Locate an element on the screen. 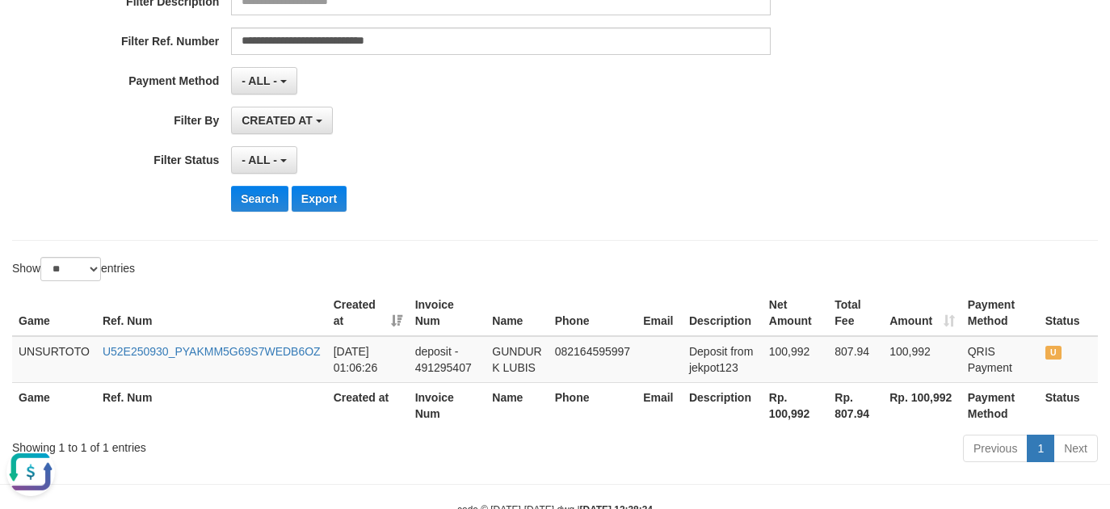 The width and height of the screenshot is (1110, 509). td: Deposit from jekpot123 is located at coordinates (722, 359).